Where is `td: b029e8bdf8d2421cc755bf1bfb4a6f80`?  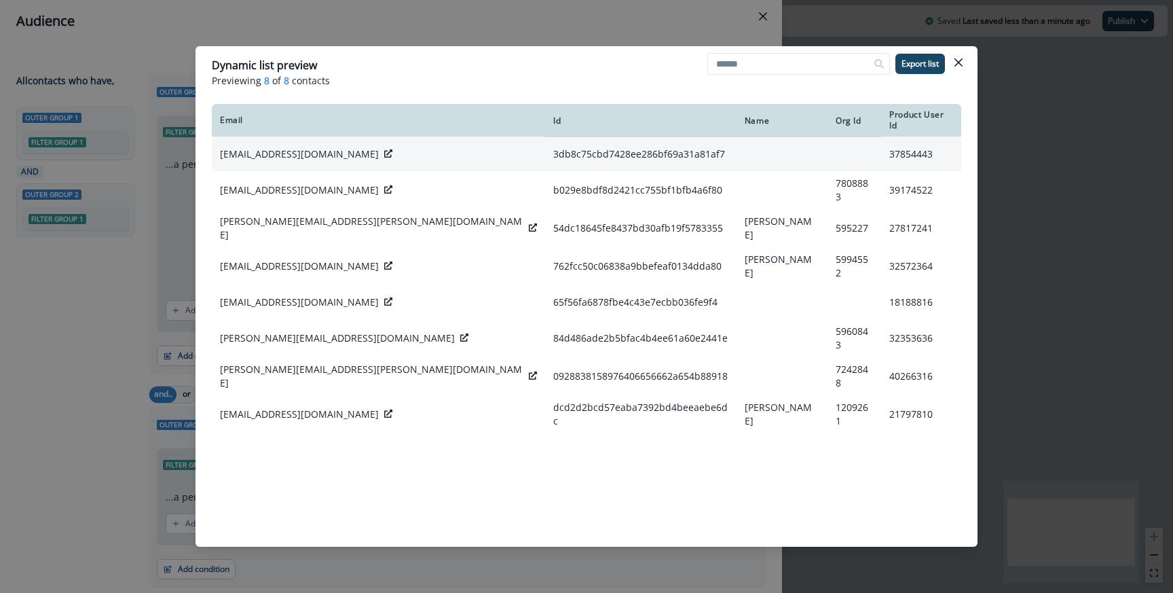
td: b029e8bdf8d2421cc755bf1bfb4a6f80 is located at coordinates (641, 190).